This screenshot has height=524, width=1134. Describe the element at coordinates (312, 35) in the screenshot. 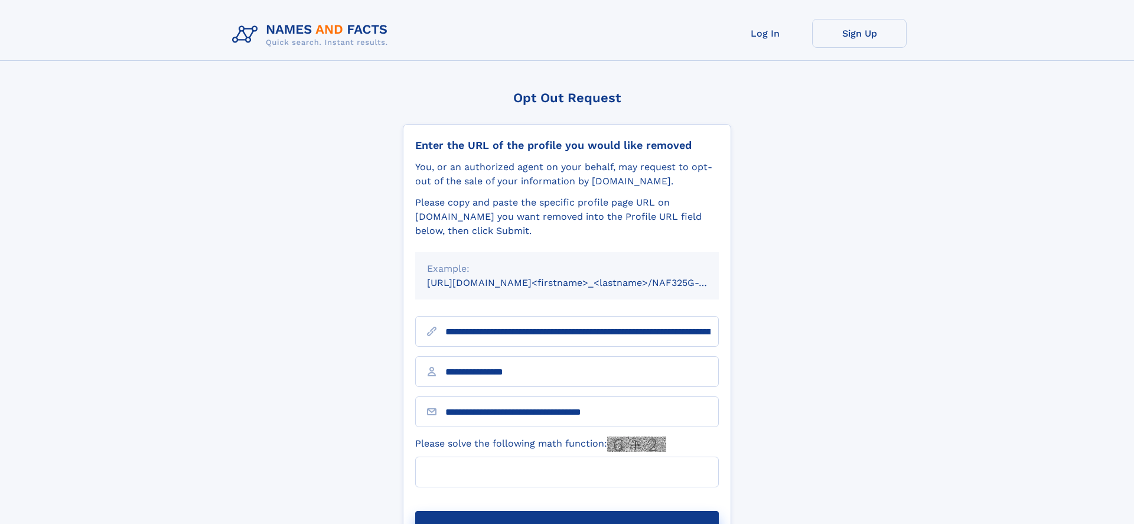

I see `img: Logo Names and Facts` at that location.